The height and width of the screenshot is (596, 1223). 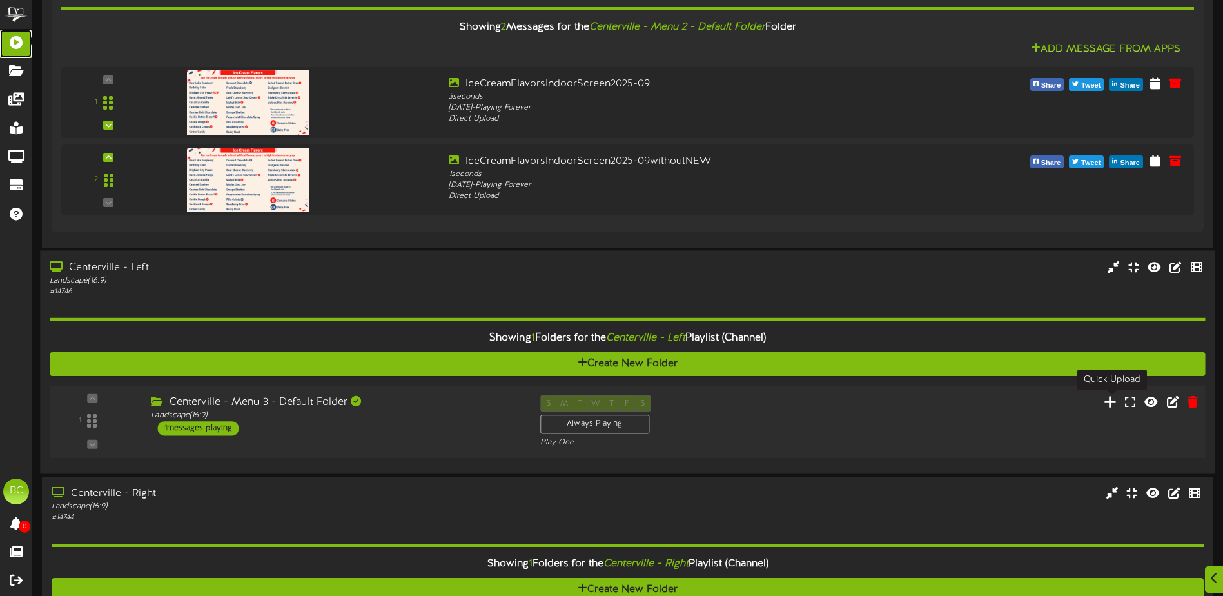 What do you see at coordinates (25, 526) in the screenshot?
I see `span: 0` at bounding box center [25, 526].